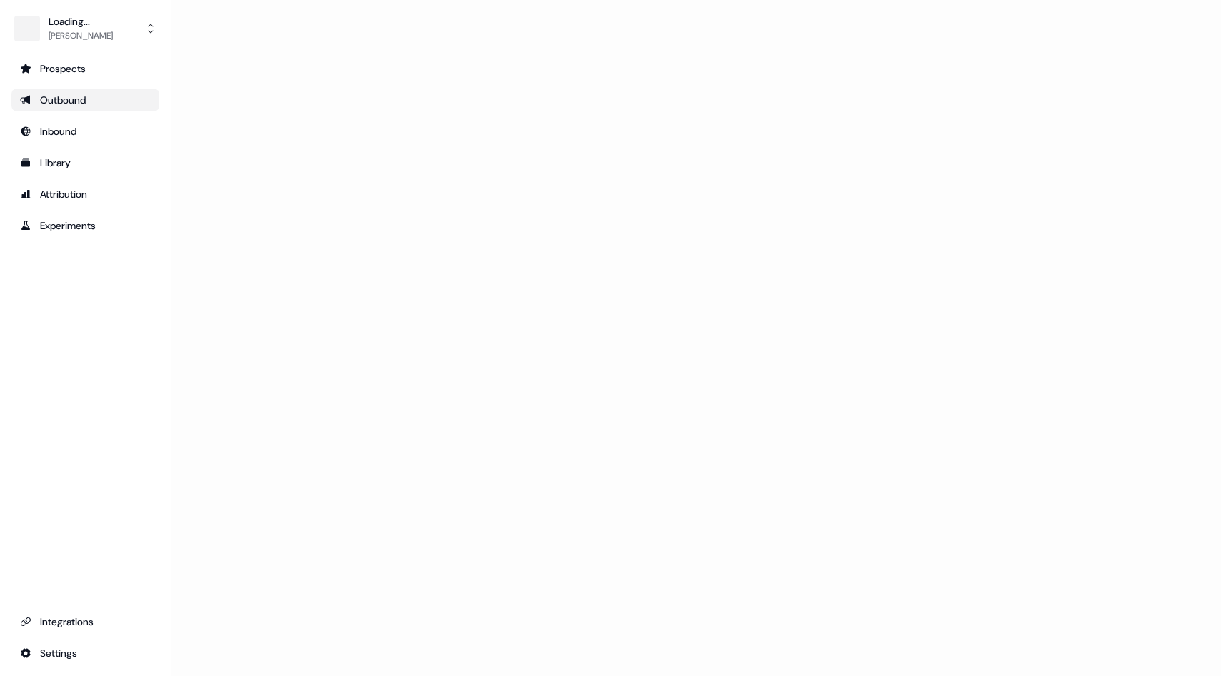 This screenshot has height=676, width=1221. What do you see at coordinates (85, 163) in the screenshot?
I see `div: Library` at bounding box center [85, 163].